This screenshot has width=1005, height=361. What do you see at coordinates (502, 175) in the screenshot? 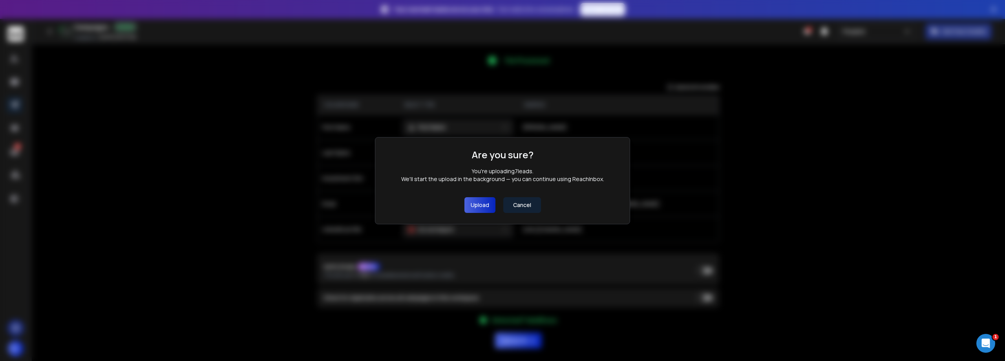
I see `p: You're uploading 7 lead s . We'll start the upload in the background — you can continue using Rea...` at bounding box center [502, 175].